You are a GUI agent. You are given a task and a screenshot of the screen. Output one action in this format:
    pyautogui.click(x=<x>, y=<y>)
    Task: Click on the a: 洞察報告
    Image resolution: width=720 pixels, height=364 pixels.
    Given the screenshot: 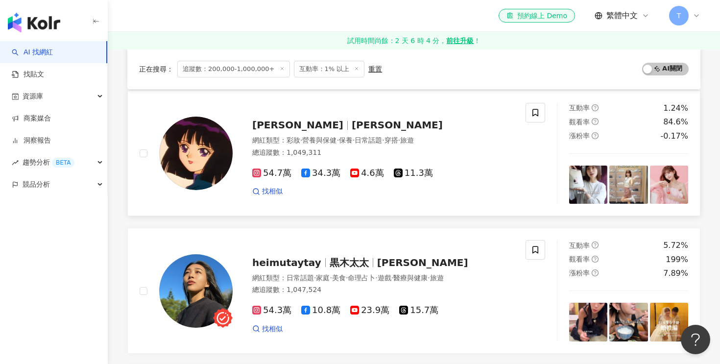 What is the action you would take?
    pyautogui.click(x=31, y=141)
    